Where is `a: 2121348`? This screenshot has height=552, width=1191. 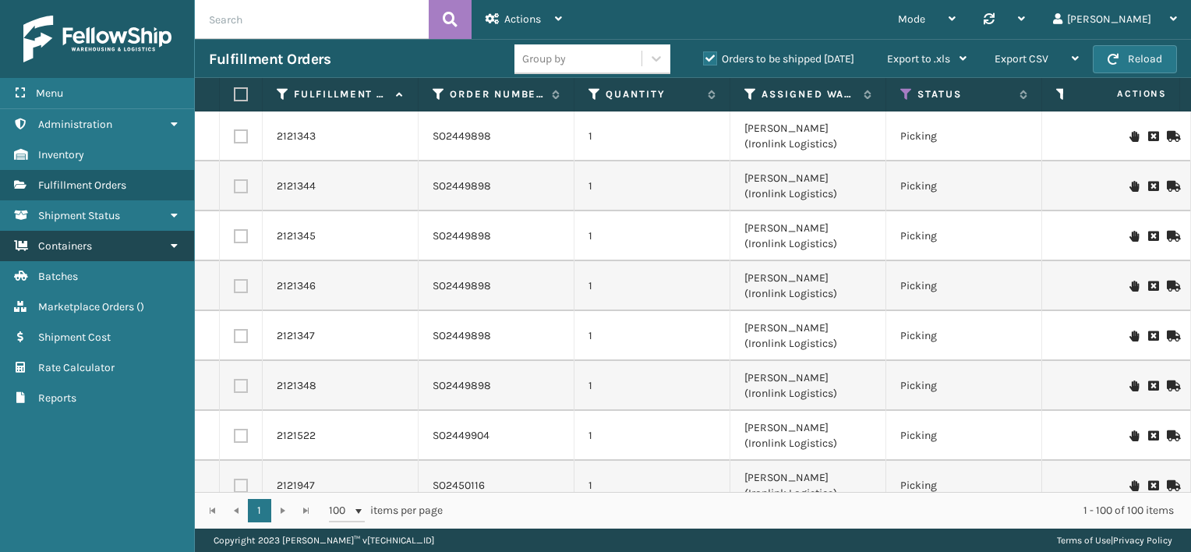
a: 2121348 is located at coordinates (296, 386).